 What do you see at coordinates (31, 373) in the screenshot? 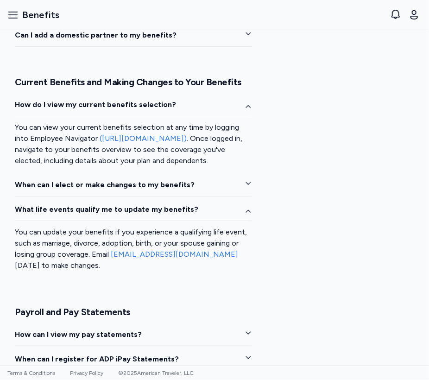
I see `a: Terms & Conditions` at bounding box center [31, 373].